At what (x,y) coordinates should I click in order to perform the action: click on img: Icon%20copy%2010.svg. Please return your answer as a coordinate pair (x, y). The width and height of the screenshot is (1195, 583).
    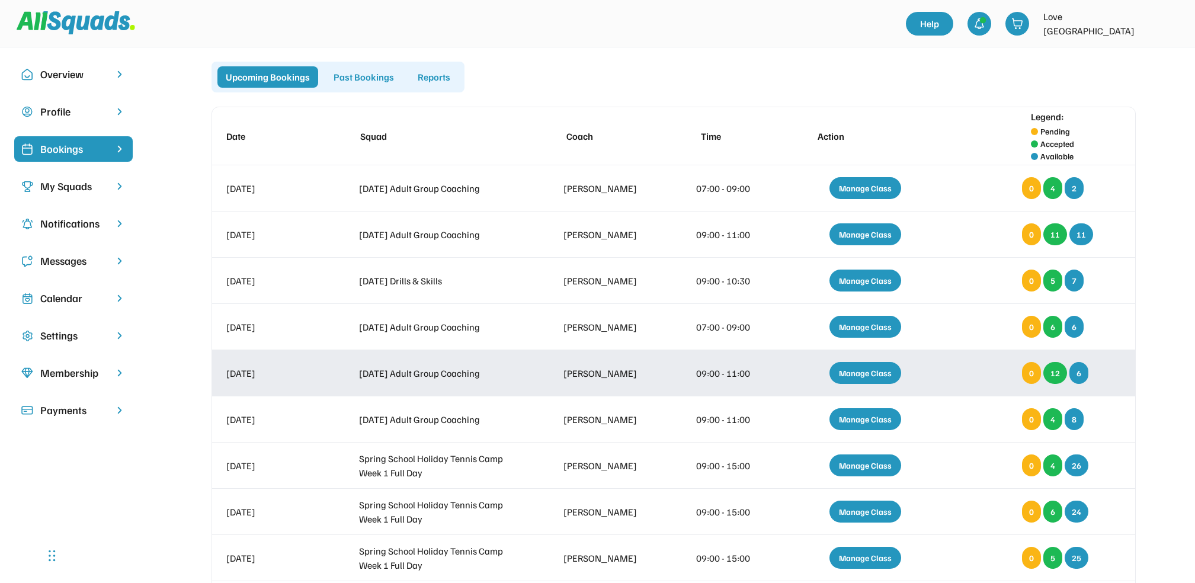
    Looking at the image, I should click on (27, 75).